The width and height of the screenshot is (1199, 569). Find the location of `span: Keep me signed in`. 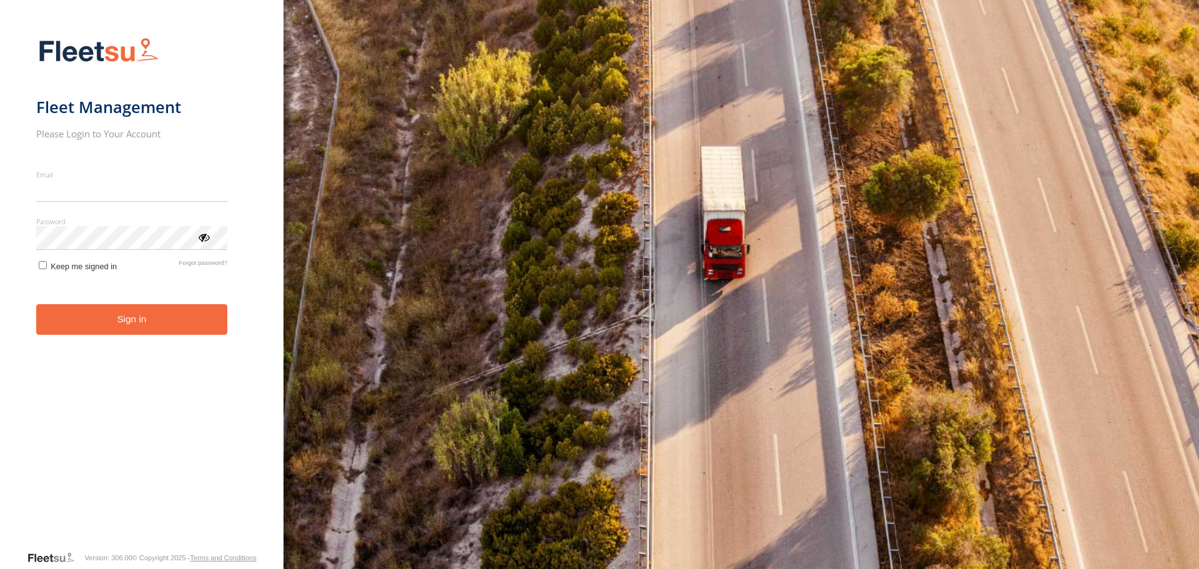

span: Keep me signed in is located at coordinates (84, 266).